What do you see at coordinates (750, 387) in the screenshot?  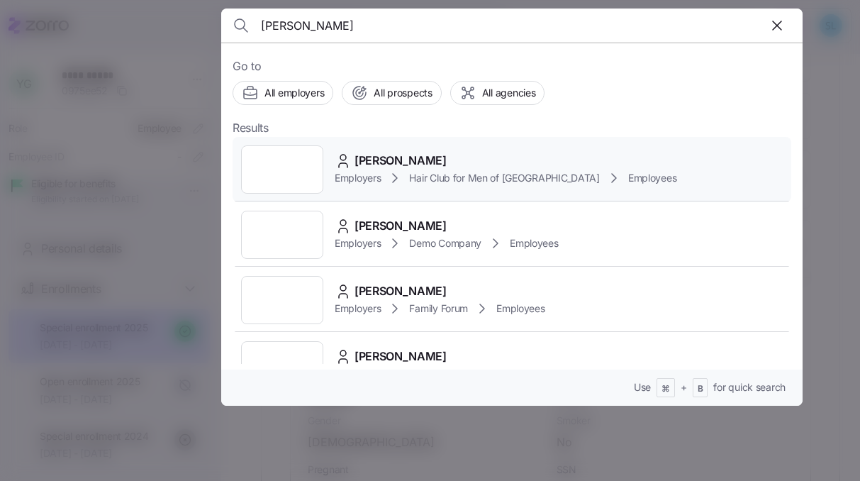 I see `span: for quick search` at bounding box center [750, 387].